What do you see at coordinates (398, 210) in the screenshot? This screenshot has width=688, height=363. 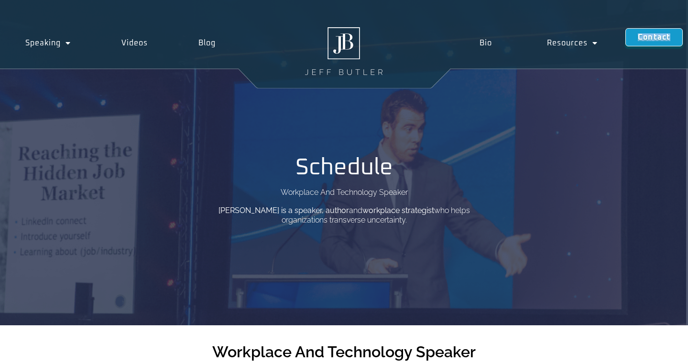 I see `b: workplace strategist` at bounding box center [398, 210].